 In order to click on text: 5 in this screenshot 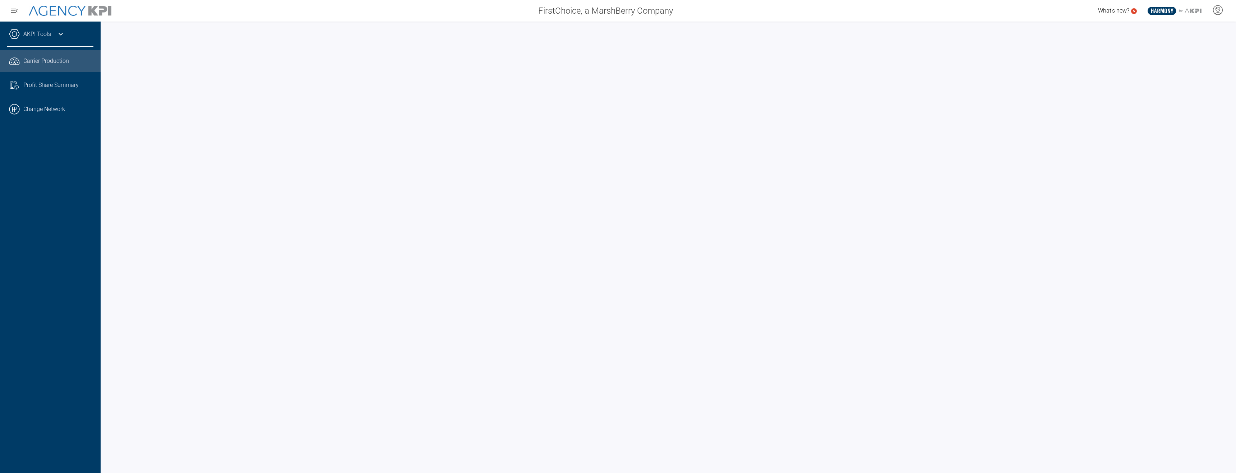, I will do `click(1134, 11)`.